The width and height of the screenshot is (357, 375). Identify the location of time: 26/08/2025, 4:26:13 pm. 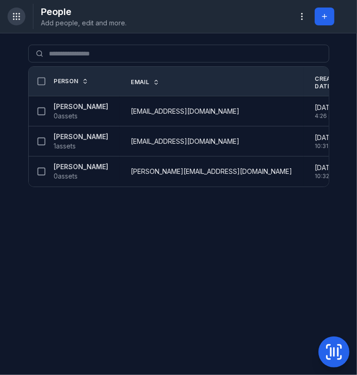
(326, 111).